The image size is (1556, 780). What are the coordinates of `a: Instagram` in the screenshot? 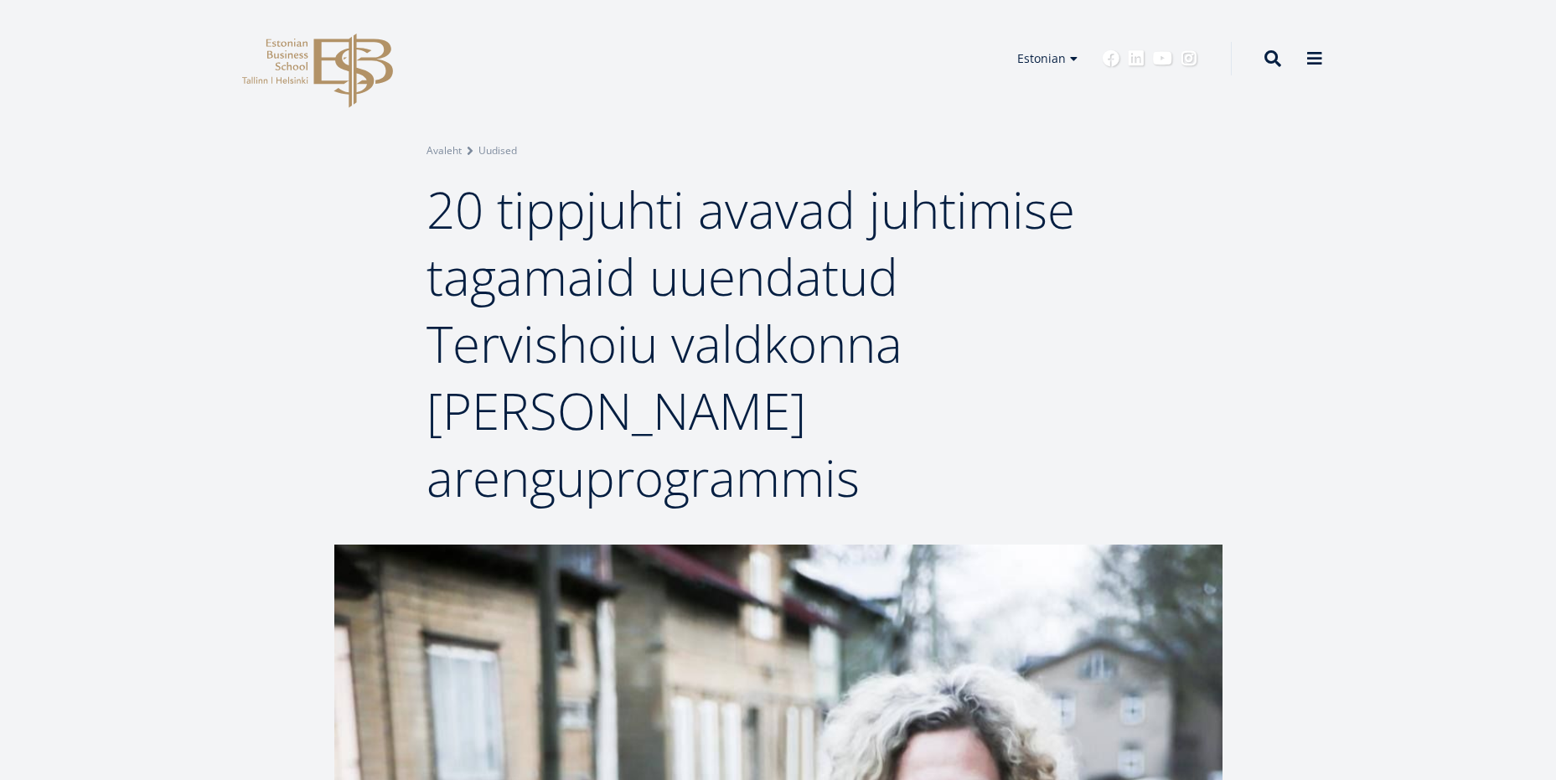 It's located at (1189, 59).